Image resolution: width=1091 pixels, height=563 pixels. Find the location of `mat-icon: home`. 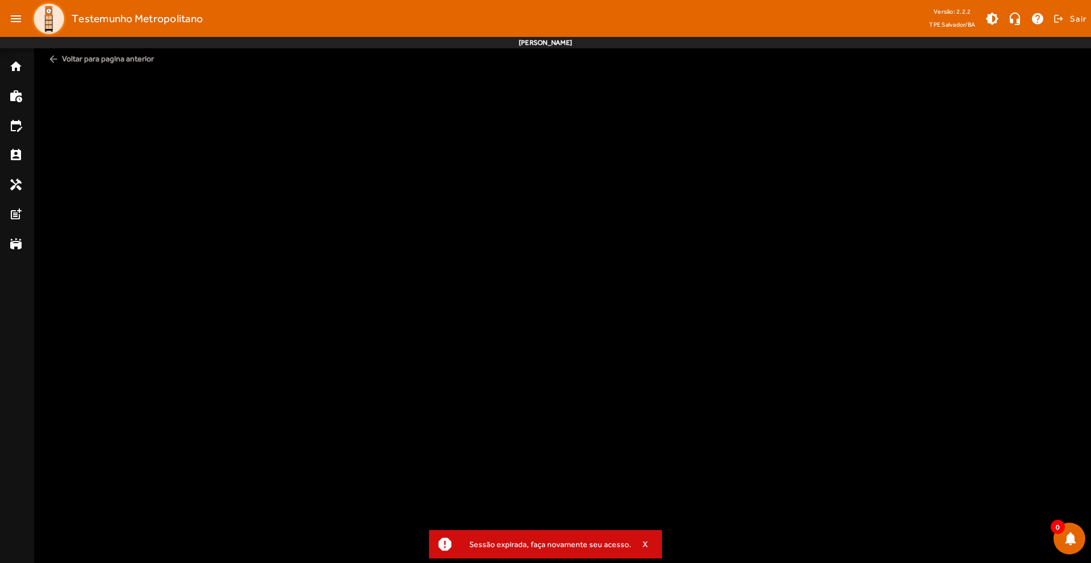

mat-icon: home is located at coordinates (16, 66).